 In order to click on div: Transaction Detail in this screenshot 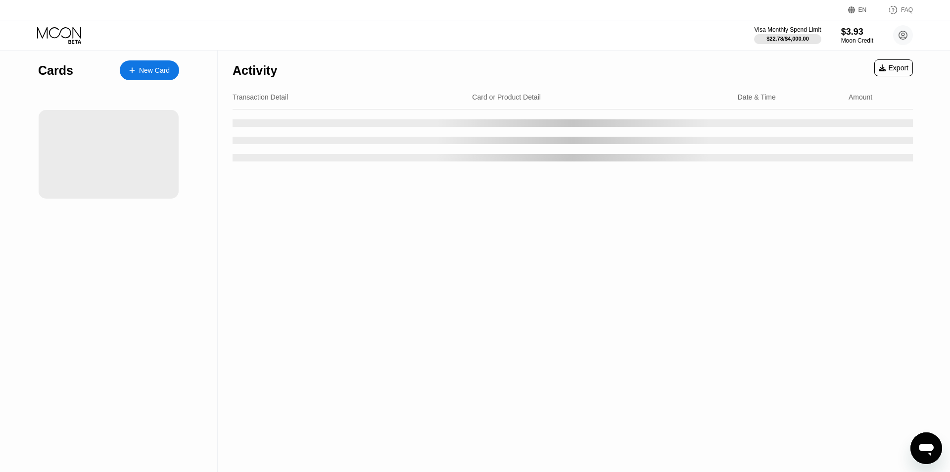, I will do `click(260, 97)`.